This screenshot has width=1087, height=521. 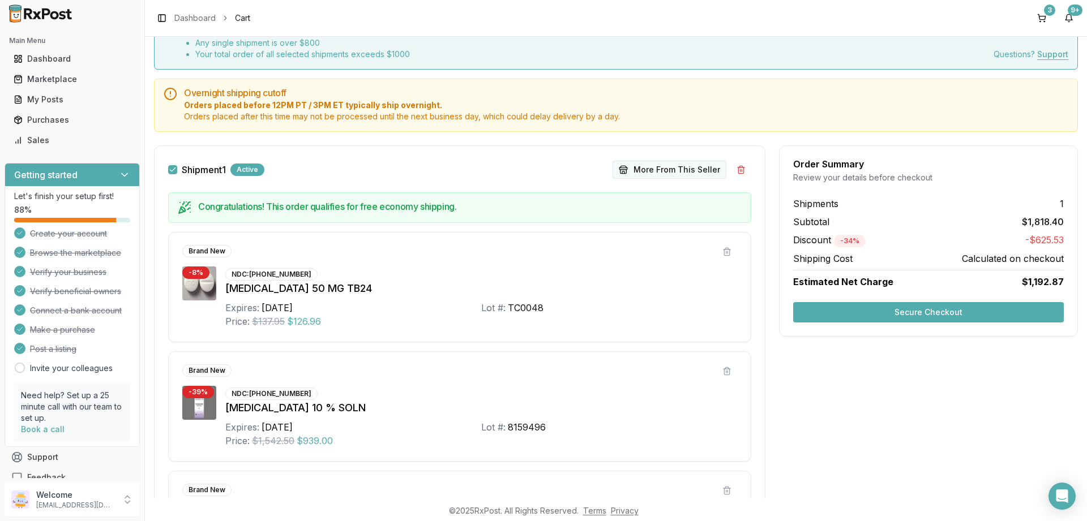 I want to click on img: Toprol XL 50 MG TB24, so click(x=199, y=284).